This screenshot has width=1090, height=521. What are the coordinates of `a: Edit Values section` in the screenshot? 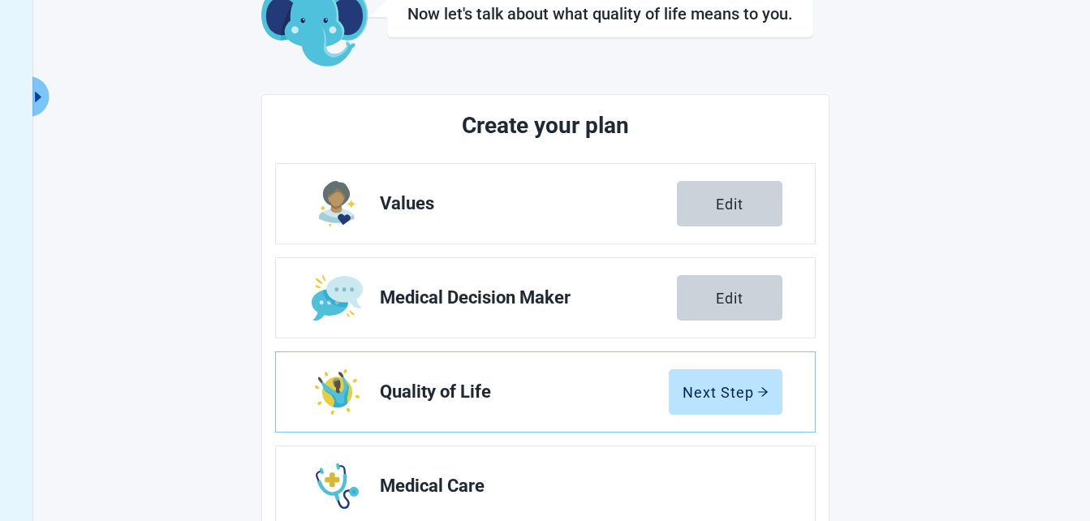 It's located at (545, 204).